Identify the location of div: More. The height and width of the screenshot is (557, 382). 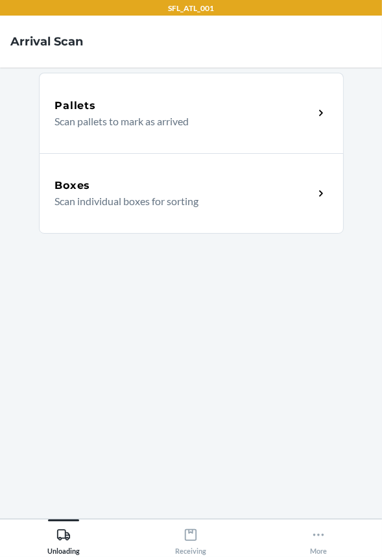
(319, 539).